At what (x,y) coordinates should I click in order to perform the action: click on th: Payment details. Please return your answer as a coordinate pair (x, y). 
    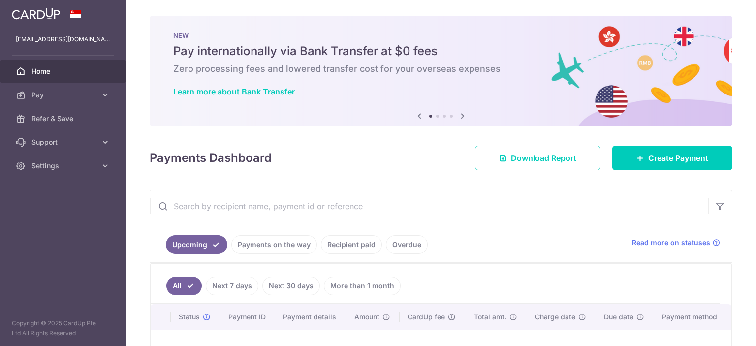
    Looking at the image, I should click on (310, 317).